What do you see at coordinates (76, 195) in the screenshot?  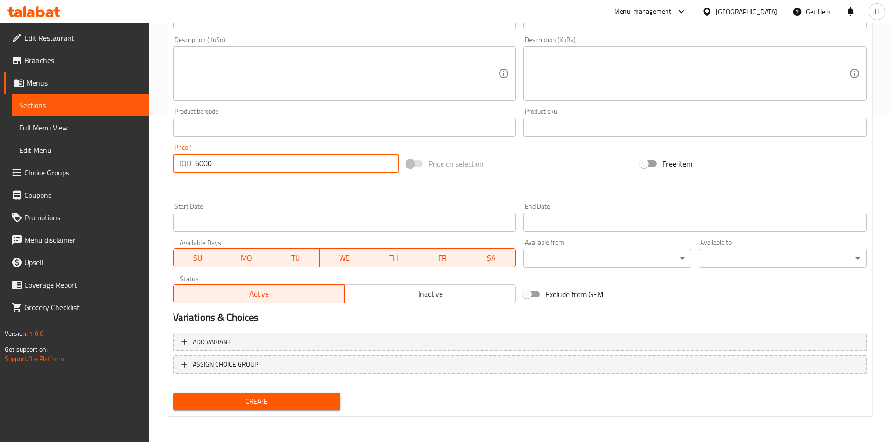 I see `a: Coupons` at bounding box center [76, 195].